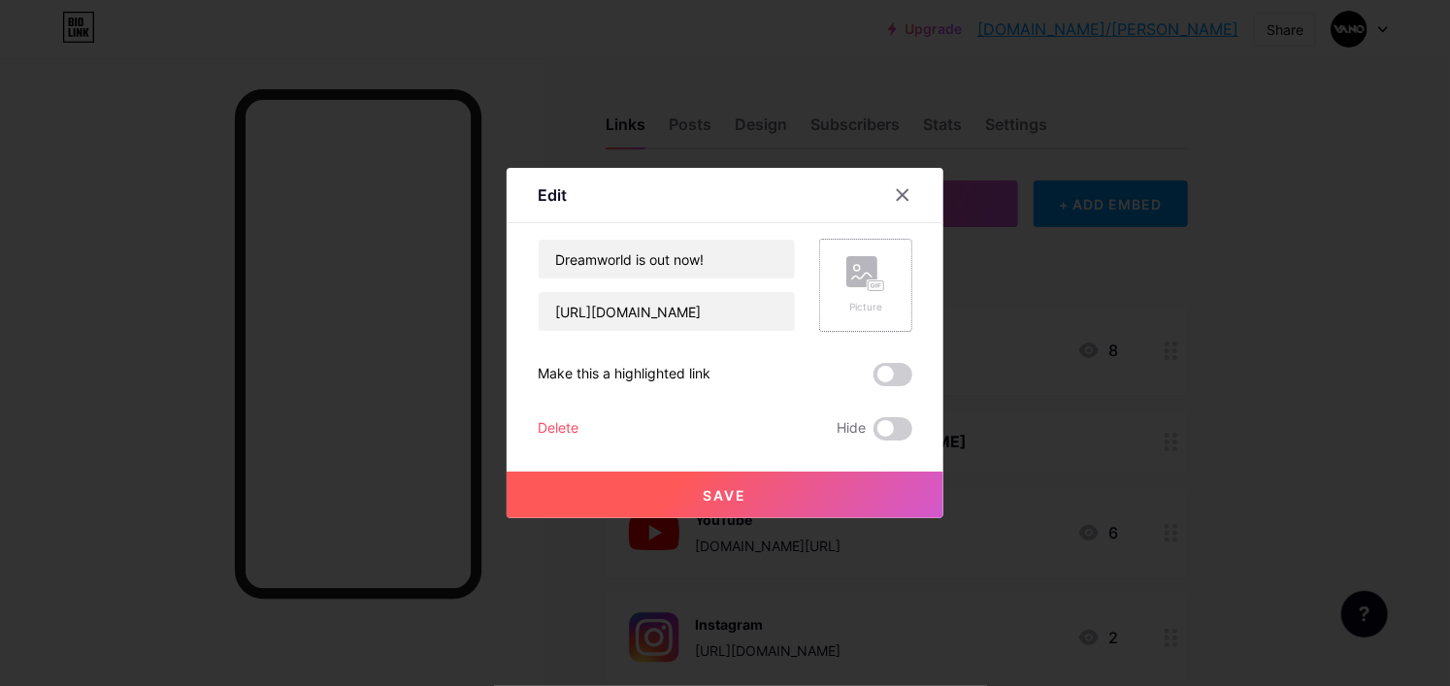 Image resolution: width=1450 pixels, height=686 pixels. I want to click on div: Delete, so click(558, 429).